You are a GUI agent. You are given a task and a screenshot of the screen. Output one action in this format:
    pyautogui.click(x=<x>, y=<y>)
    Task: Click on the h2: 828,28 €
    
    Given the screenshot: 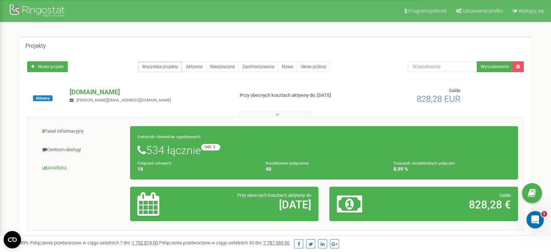 What is the action you would take?
    pyautogui.click(x=455, y=204)
    